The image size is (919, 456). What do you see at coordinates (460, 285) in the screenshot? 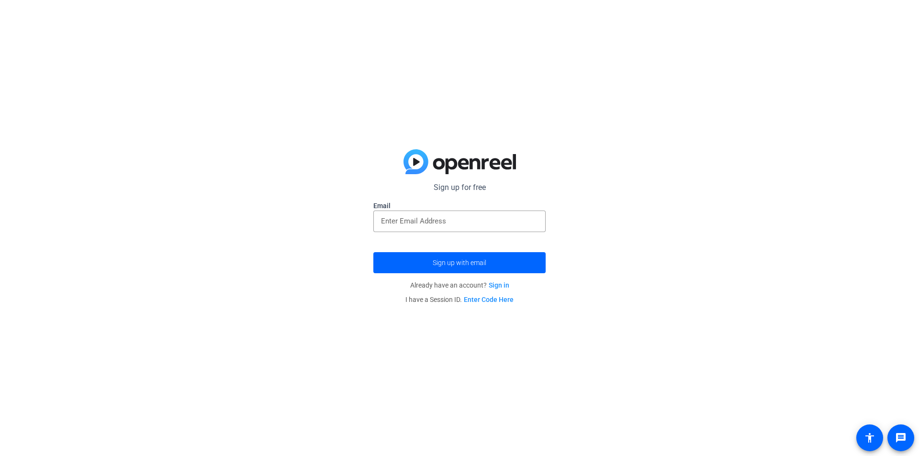
I see `span: Already have an account?` at bounding box center [460, 285].